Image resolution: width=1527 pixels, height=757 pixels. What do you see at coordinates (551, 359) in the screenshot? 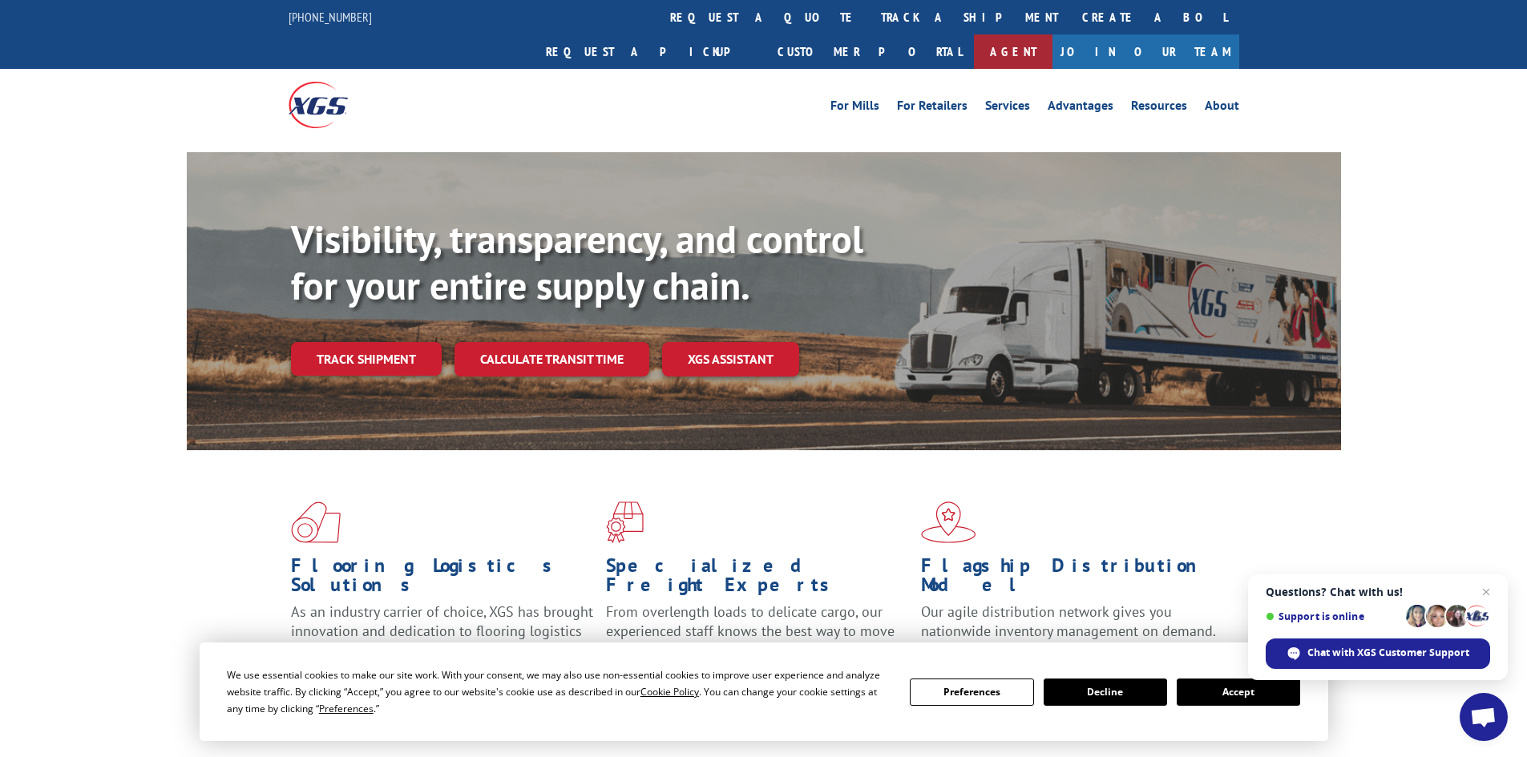
I see `a: Calculate transit time` at bounding box center [551, 359].